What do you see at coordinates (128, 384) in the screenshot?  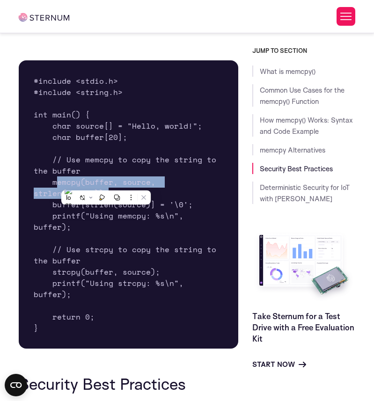 I see `h2: Security Best Practices` at bounding box center [128, 384].